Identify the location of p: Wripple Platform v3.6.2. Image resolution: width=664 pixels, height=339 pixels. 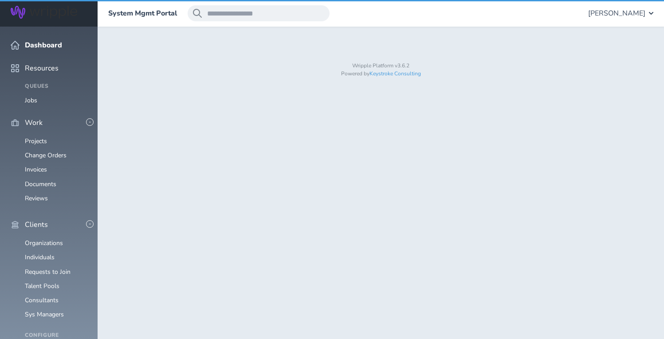
(381, 66).